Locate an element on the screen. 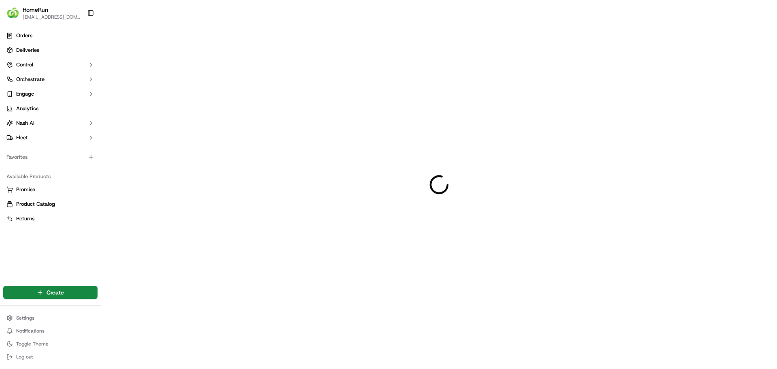 This screenshot has width=777, height=369. span: Orchestrate is located at coordinates (30, 79).